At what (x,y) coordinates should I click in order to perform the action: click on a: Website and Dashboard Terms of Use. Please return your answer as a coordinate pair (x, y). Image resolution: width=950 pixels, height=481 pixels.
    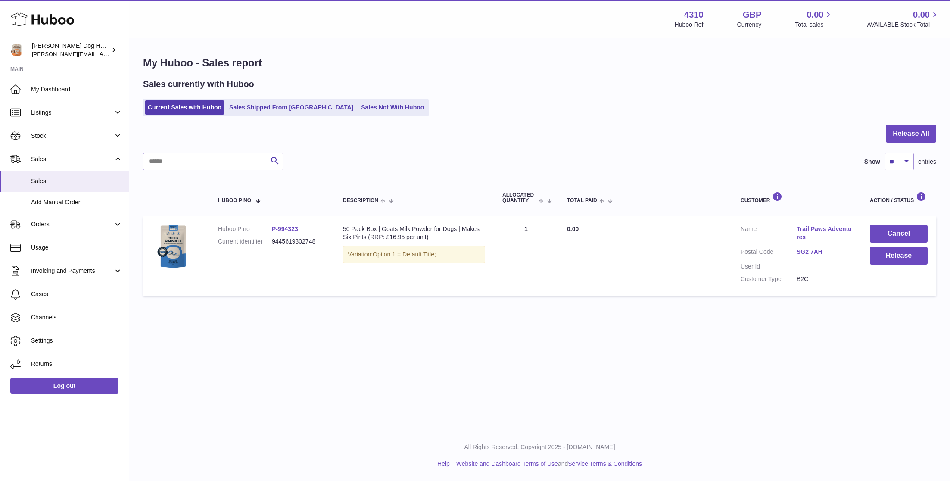
    Looking at the image, I should click on (507, 463).